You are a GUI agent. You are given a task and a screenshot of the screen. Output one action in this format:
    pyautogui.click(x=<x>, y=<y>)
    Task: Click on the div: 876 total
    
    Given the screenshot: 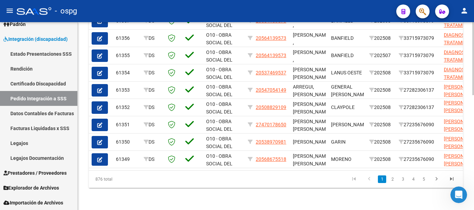 What is the action you would take?
    pyautogui.click(x=126, y=180)
    